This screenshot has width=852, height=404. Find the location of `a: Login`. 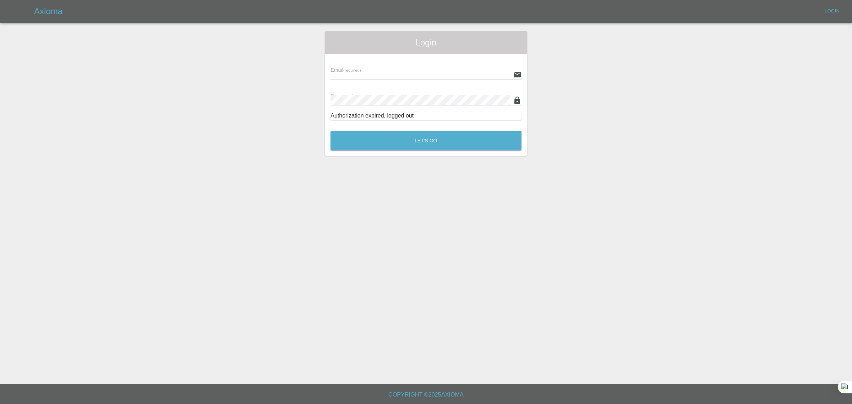

a: Login is located at coordinates (832, 11).